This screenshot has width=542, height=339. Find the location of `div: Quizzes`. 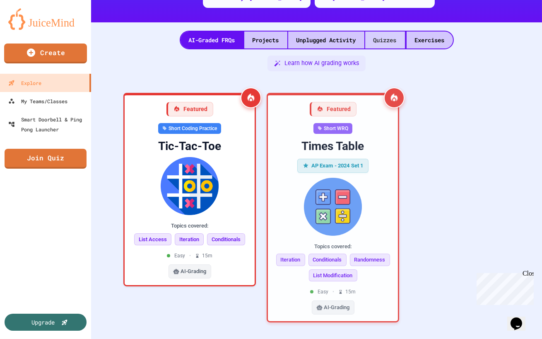

div: Quizzes is located at coordinates (385, 40).